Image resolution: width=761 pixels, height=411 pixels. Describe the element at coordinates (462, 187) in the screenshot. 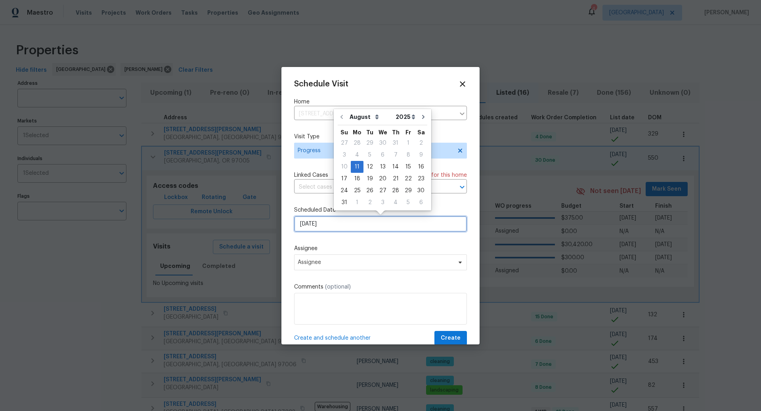

I see `button: Open` at that location.